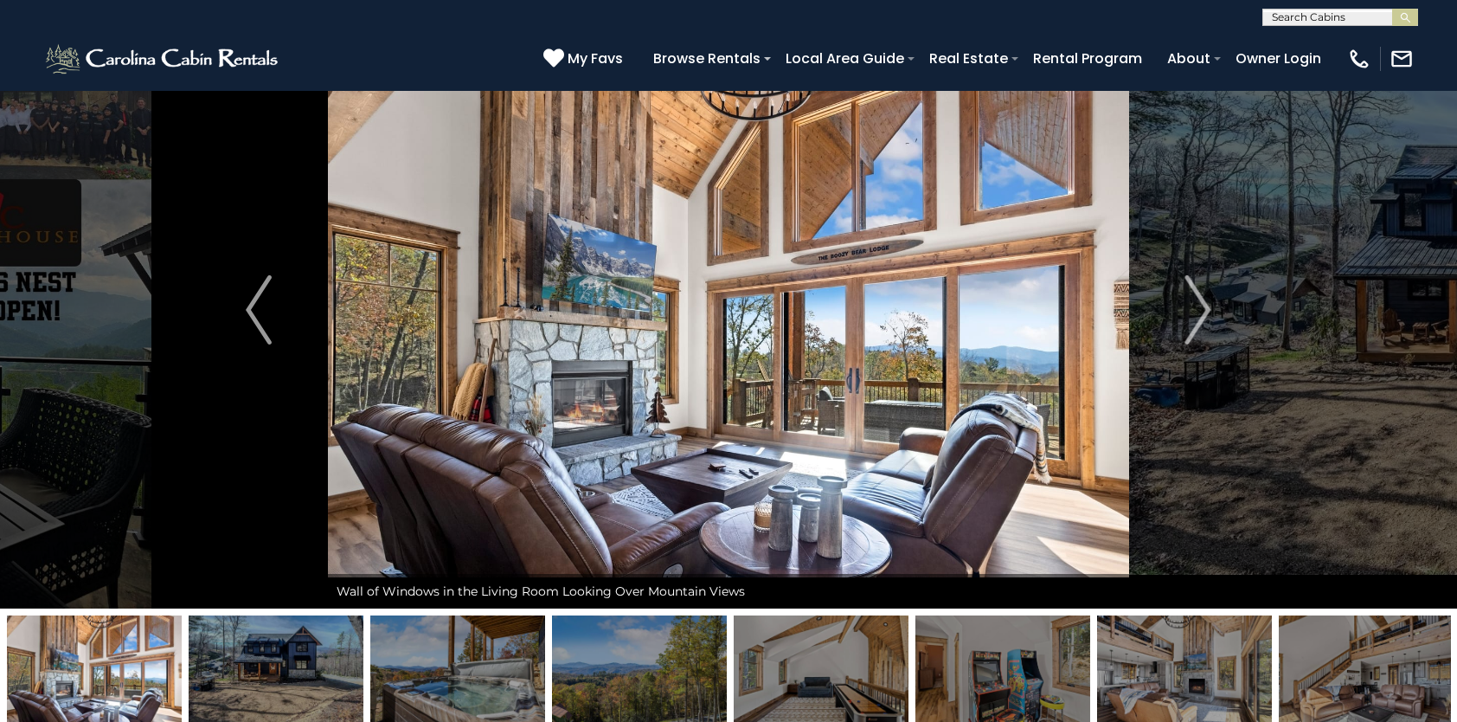 This screenshot has width=1457, height=722. I want to click on button: Next, so click(1197, 310).